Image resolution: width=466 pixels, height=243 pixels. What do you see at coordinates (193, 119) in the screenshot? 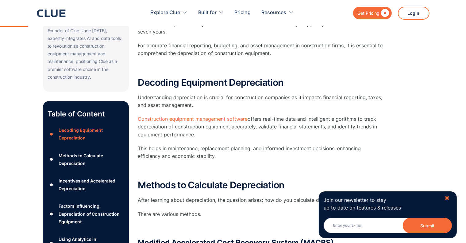
I see `a: Construction equipment management software` at bounding box center [193, 119].